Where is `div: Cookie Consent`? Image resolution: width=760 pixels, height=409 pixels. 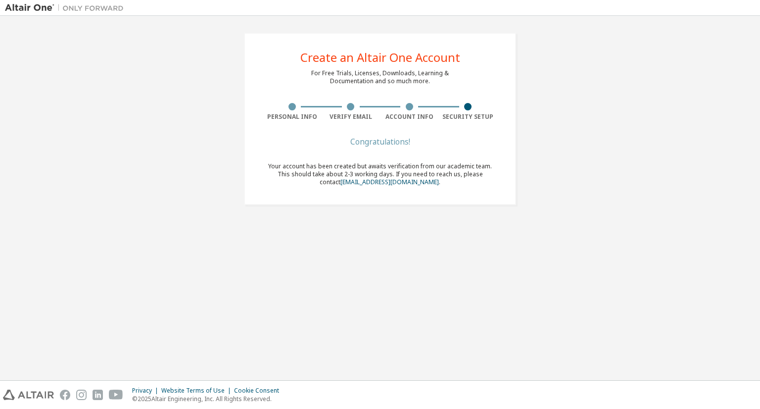
div: Cookie Consent is located at coordinates (259, 390).